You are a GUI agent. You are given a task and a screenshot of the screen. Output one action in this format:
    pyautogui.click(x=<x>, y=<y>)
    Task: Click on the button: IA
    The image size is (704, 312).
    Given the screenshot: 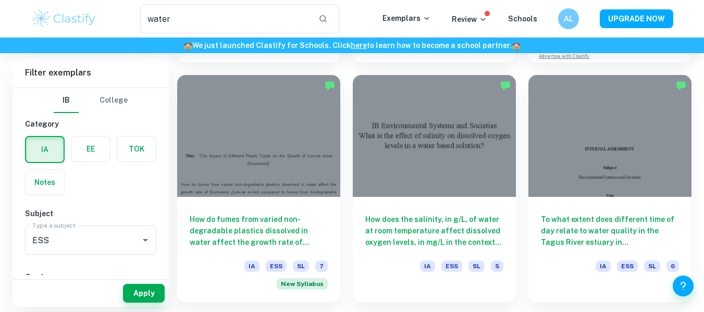 What is the action you would take?
    pyautogui.click(x=45, y=150)
    